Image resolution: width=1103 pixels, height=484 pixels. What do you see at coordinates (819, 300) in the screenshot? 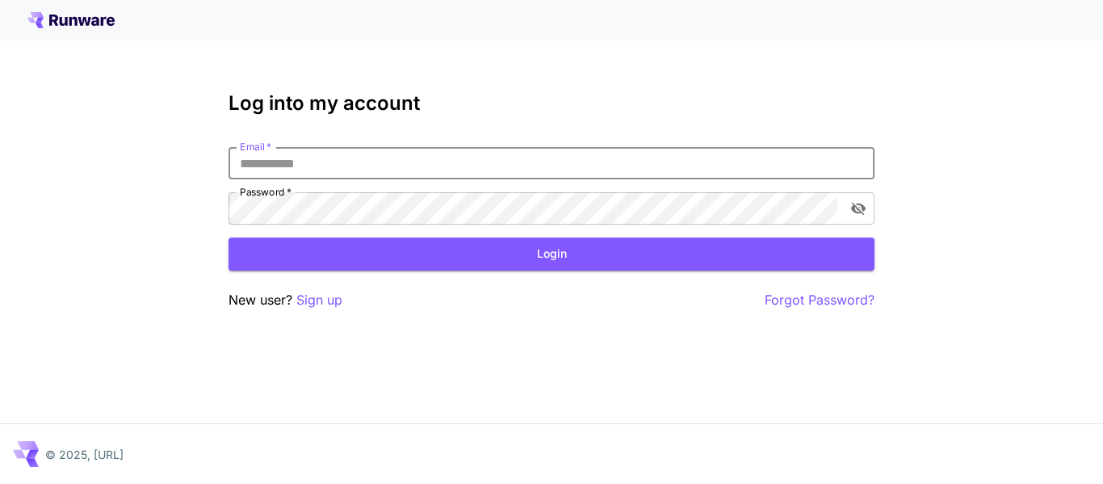
I see `button: Forgot Password?` at bounding box center [819, 300].